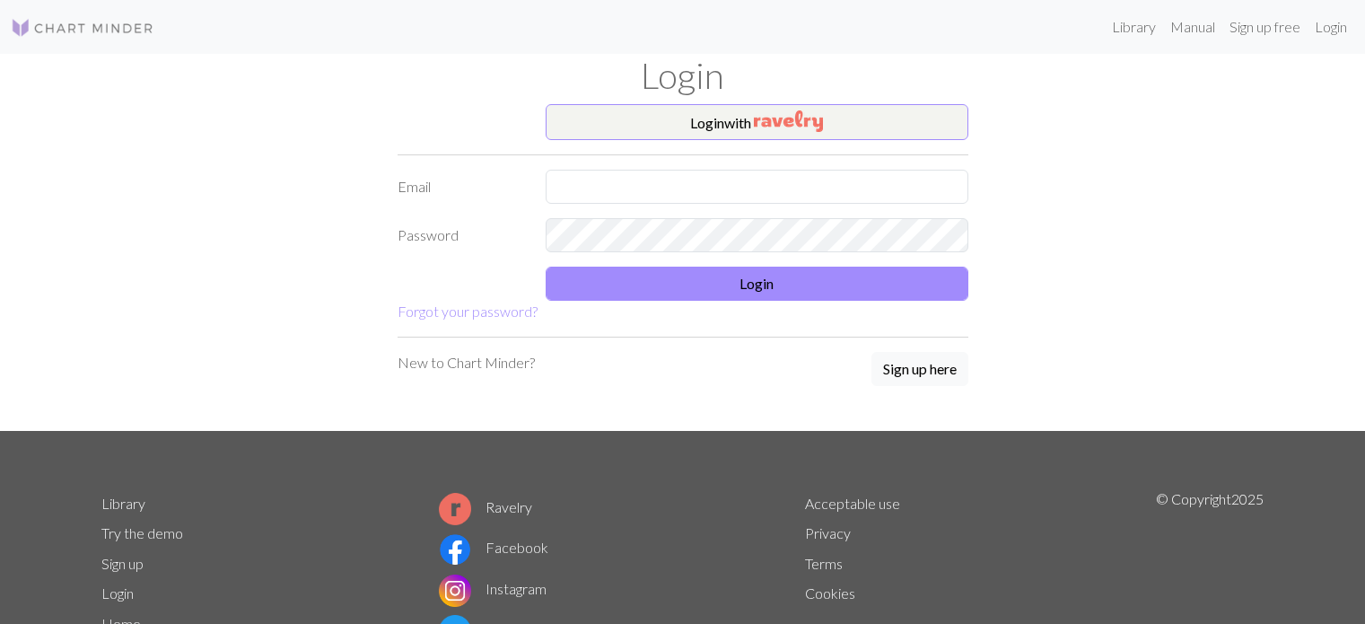 The image size is (1365, 624). What do you see at coordinates (486, 506) in the screenshot?
I see `a: Ravelry` at bounding box center [486, 506].